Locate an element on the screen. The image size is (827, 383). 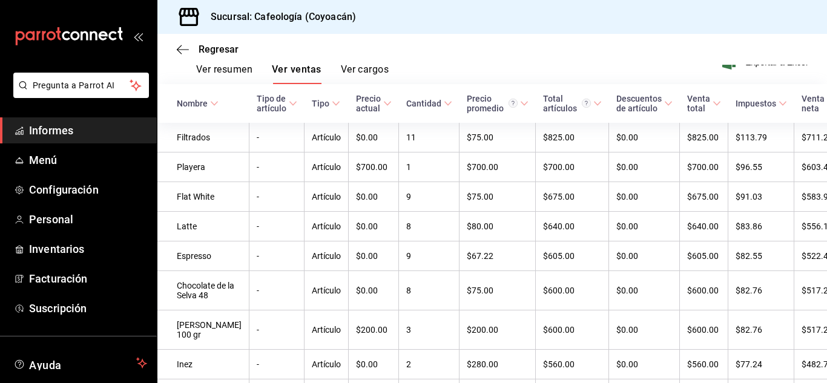
span: Descuentos de artículo is located at coordinates (644, 104).